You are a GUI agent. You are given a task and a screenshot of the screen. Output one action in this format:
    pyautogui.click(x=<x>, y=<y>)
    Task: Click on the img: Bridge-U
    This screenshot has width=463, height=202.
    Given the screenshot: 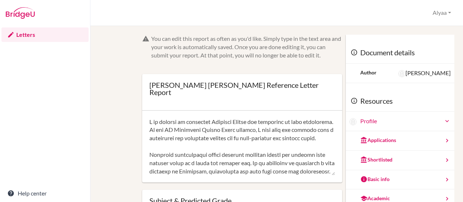 What is the action you would take?
    pyautogui.click(x=20, y=13)
    